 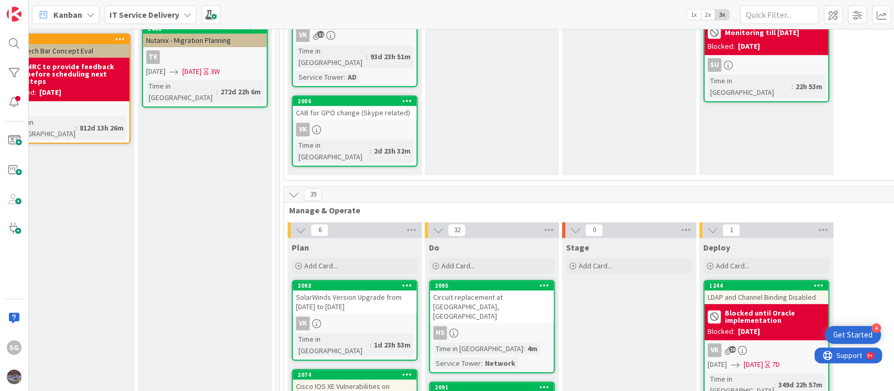 I want to click on span: 10, so click(x=732, y=349).